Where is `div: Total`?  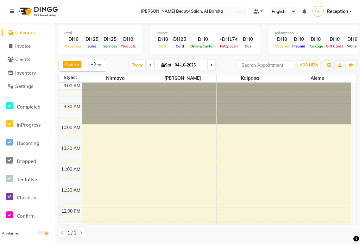
div: Total is located at coordinates (100, 33).